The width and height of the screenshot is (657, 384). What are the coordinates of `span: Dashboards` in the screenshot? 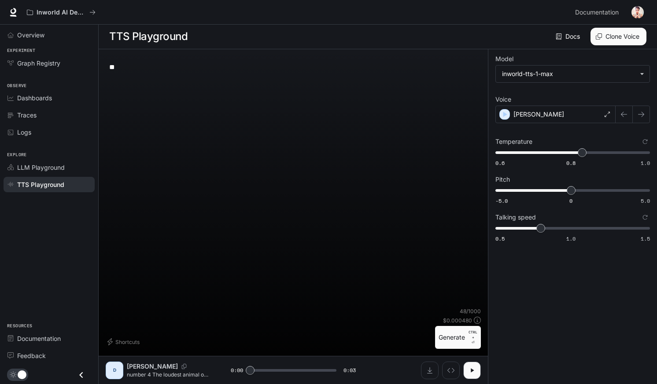 It's located at (34, 98).